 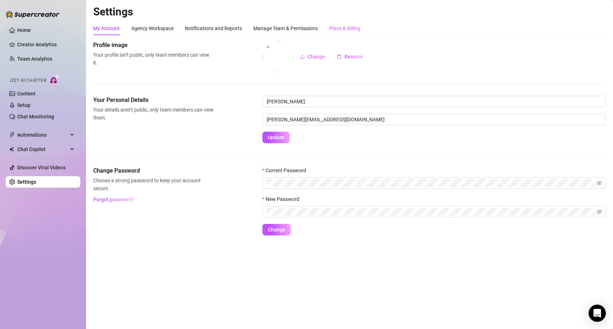 What do you see at coordinates (28, 80) in the screenshot?
I see `span: Izzy AI Chatter` at bounding box center [28, 80].